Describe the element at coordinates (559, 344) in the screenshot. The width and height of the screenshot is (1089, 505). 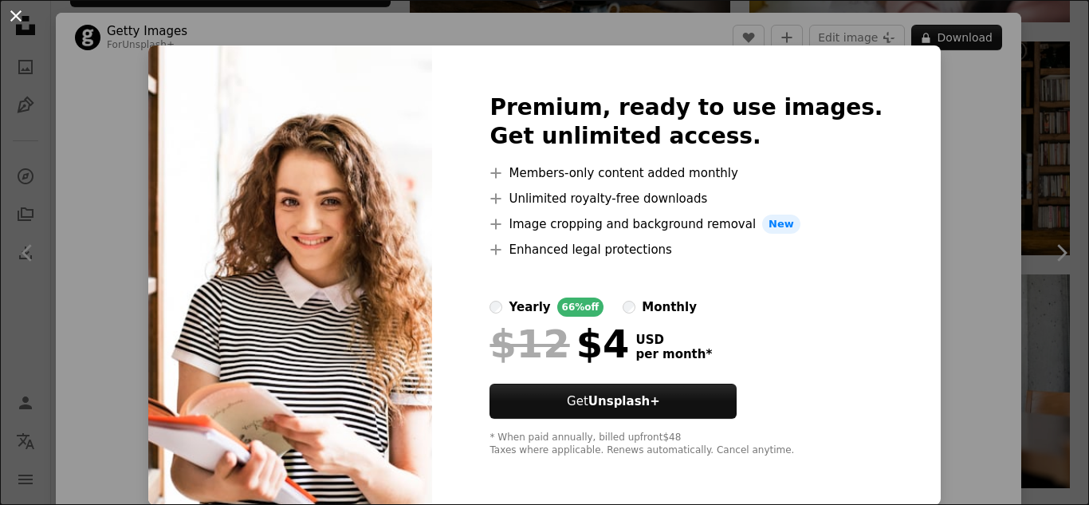
I see `div: $4` at that location.